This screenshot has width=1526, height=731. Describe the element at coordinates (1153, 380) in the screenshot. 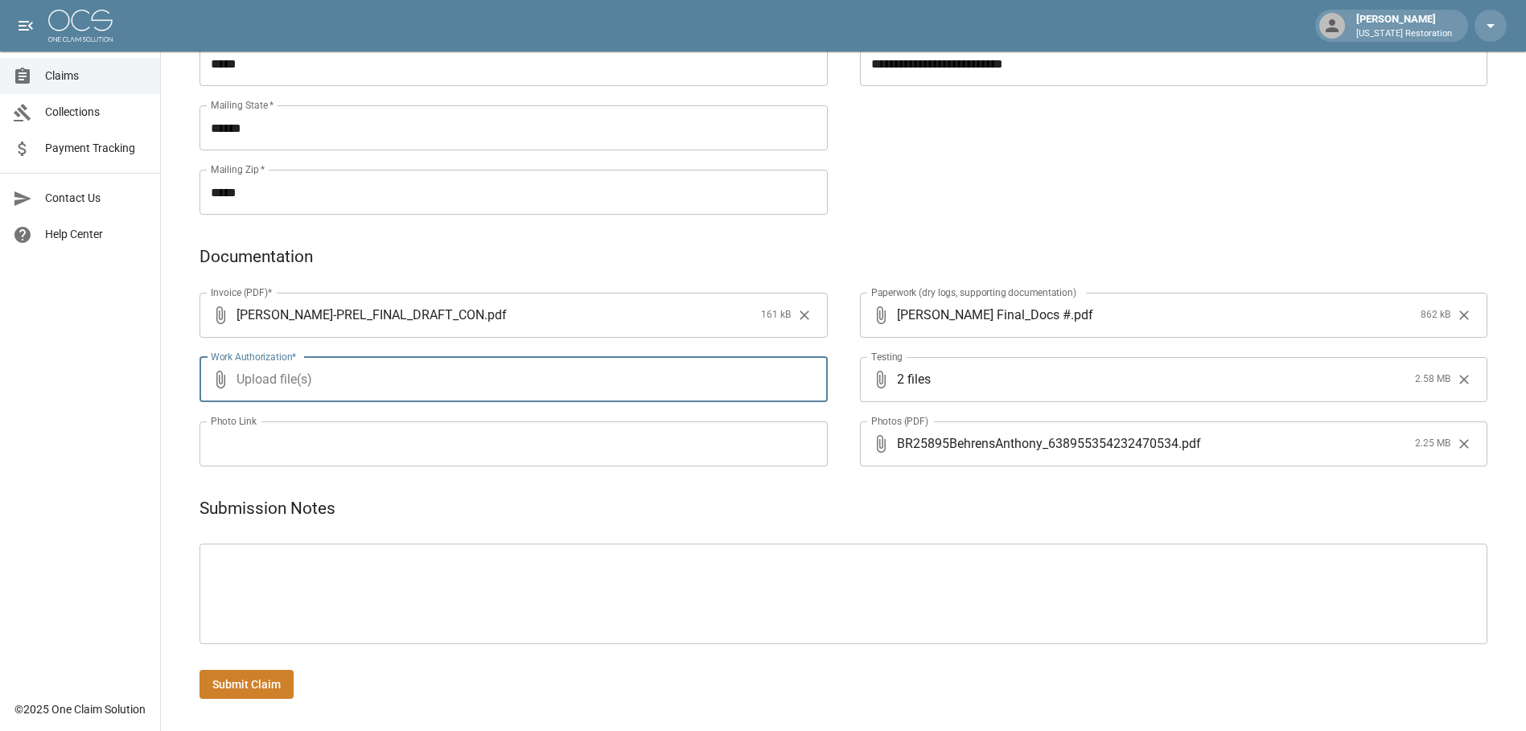

I see `span: 2 files` at that location.